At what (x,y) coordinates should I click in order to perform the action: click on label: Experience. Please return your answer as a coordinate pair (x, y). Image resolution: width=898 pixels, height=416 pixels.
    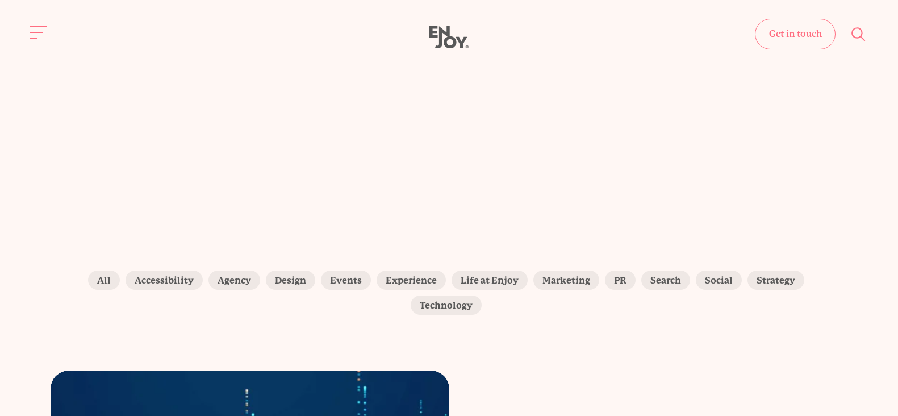
    Looking at the image, I should click on (411, 280).